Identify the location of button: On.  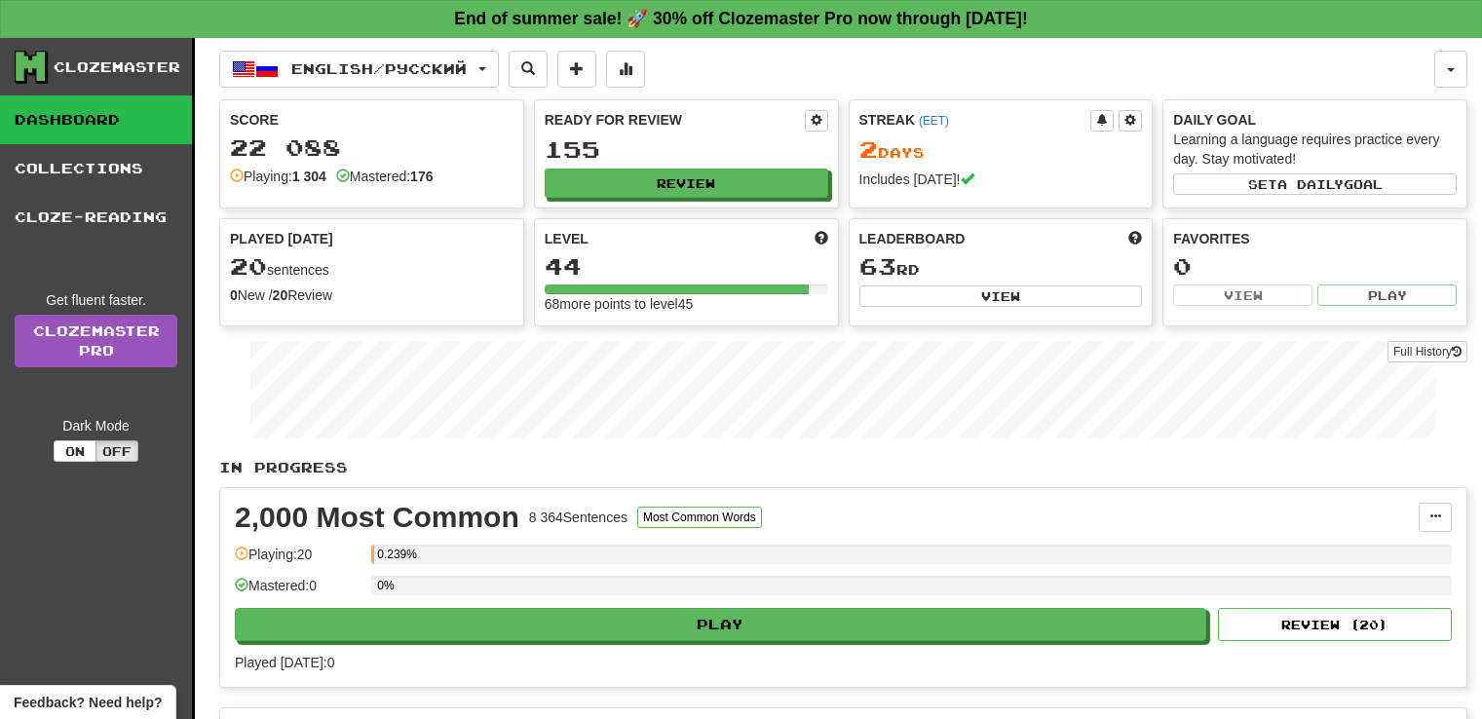
(75, 451).